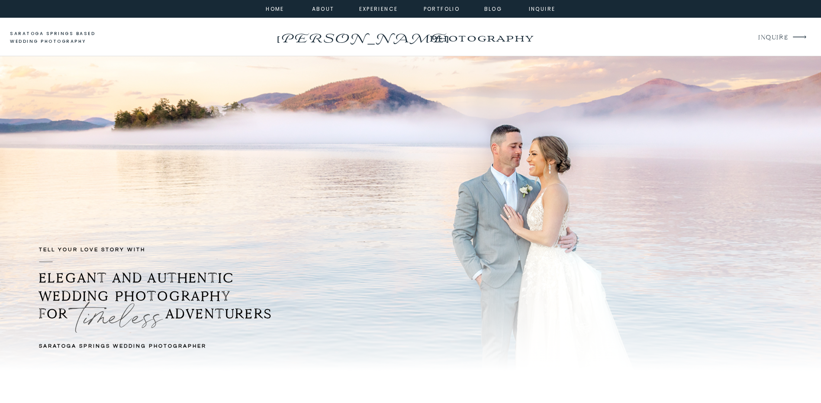 This screenshot has width=821, height=403. What do you see at coordinates (123, 346) in the screenshot?
I see `b: Saratoga Springs Wedding Photographer` at bounding box center [123, 346].